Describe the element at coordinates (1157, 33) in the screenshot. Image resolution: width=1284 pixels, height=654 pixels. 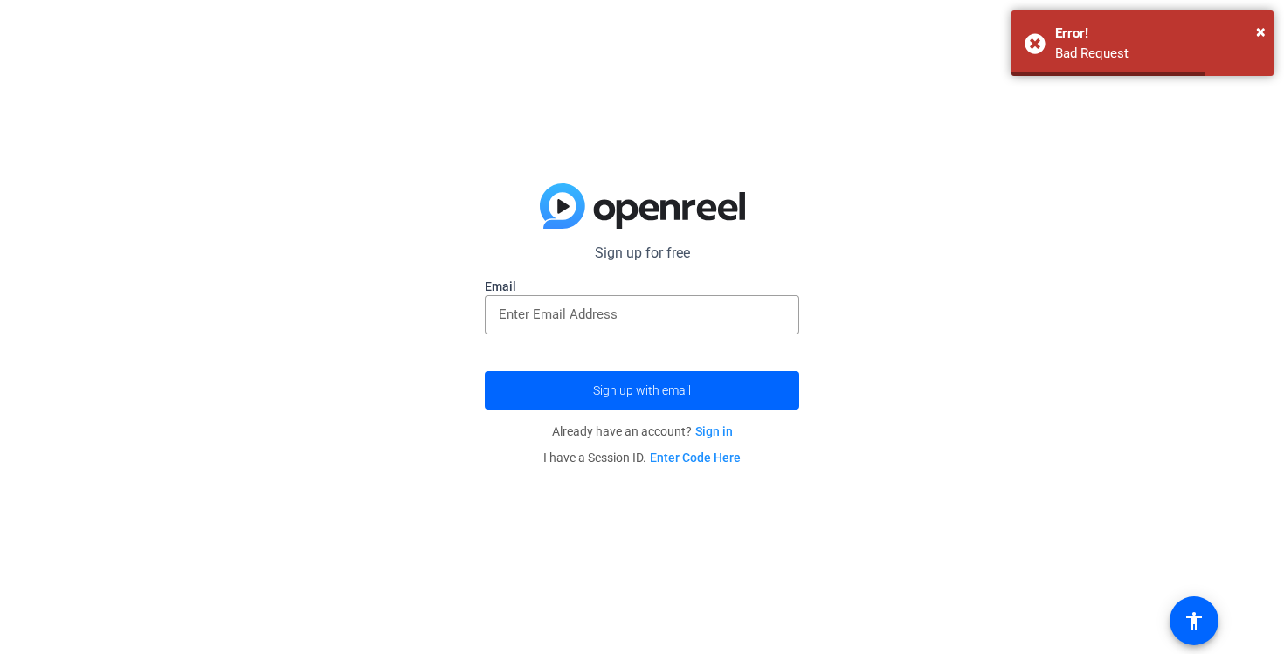
I see `div: Error!` at that location.